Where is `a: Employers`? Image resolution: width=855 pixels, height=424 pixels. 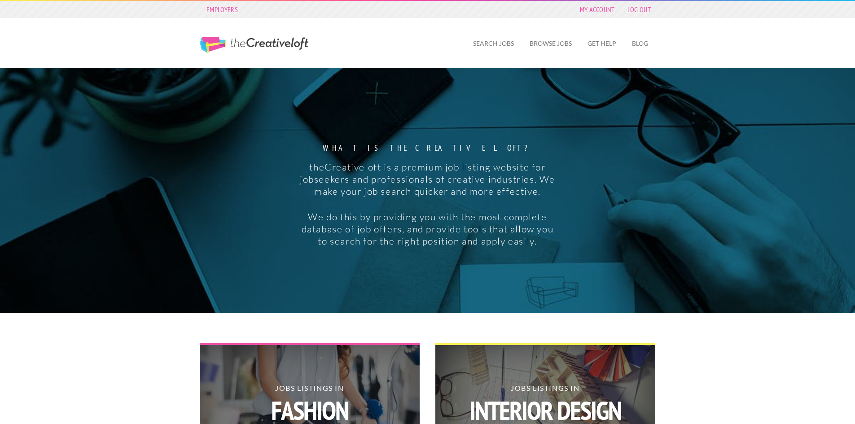
a: Employers is located at coordinates (222, 9).